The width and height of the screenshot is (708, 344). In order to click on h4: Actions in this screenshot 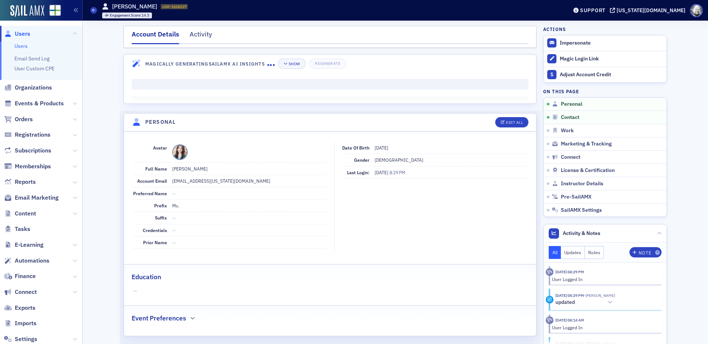, I will do `click(554, 29)`.